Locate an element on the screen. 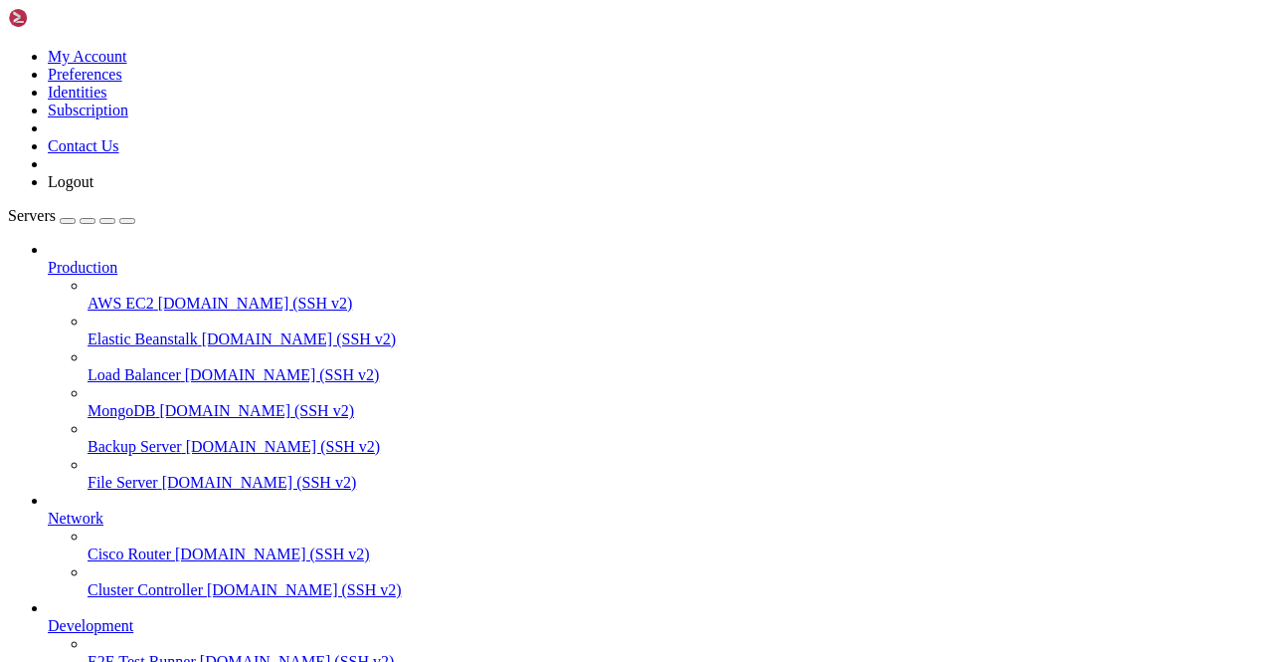 The image size is (1273, 662). span: Elastic Beanstalk is located at coordinates (142, 338).